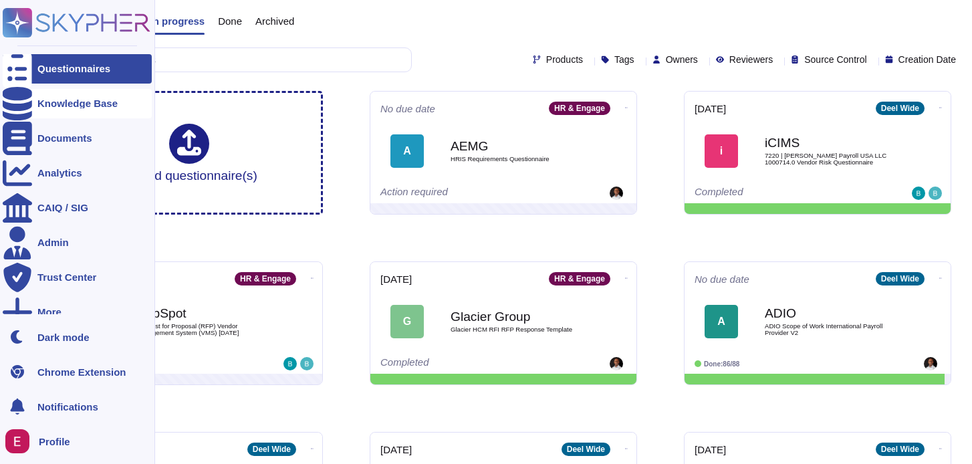 Image resolution: width=972 pixels, height=464 pixels. Describe the element at coordinates (74, 68) in the screenshot. I see `div: Questionnaires` at that location.